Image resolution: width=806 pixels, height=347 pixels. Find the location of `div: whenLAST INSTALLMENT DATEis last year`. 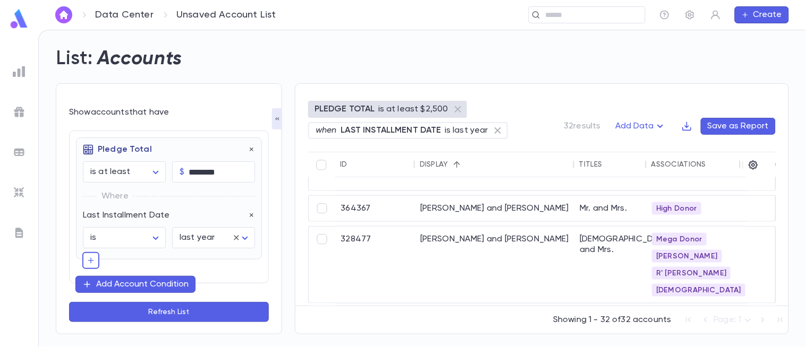

div: whenLAST INSTALLMENT DATEis last year is located at coordinates (408, 131).